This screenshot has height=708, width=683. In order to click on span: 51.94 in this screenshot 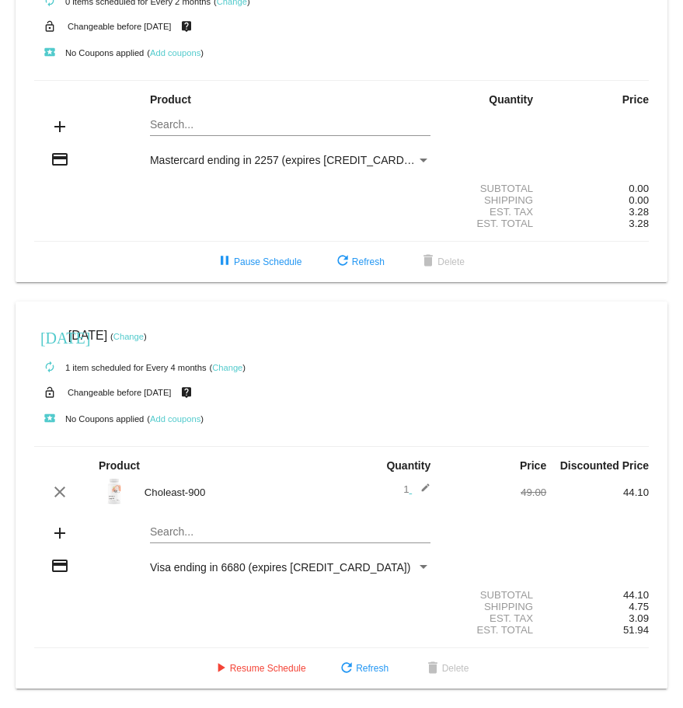, I will do `click(635, 629)`.